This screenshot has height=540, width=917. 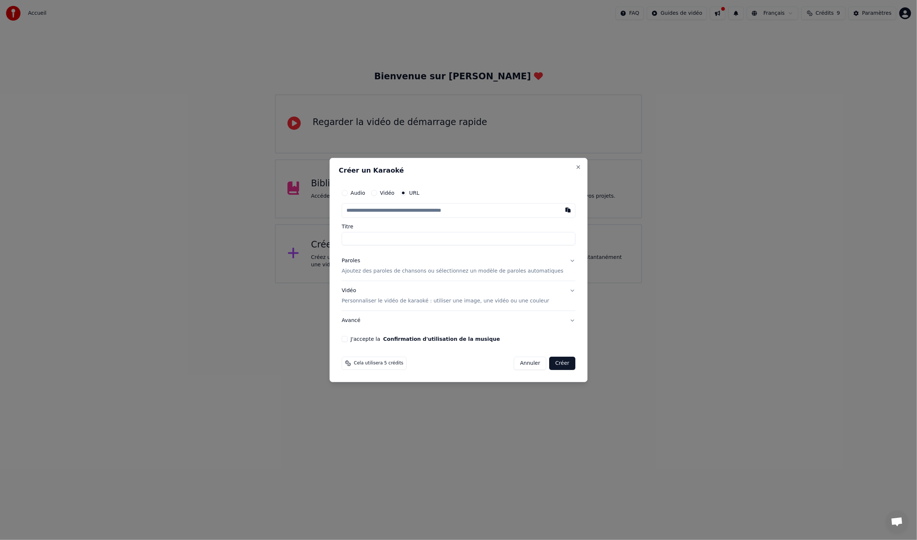 What do you see at coordinates (445, 296) in the screenshot?
I see `div: Vidéo` at bounding box center [445, 296].